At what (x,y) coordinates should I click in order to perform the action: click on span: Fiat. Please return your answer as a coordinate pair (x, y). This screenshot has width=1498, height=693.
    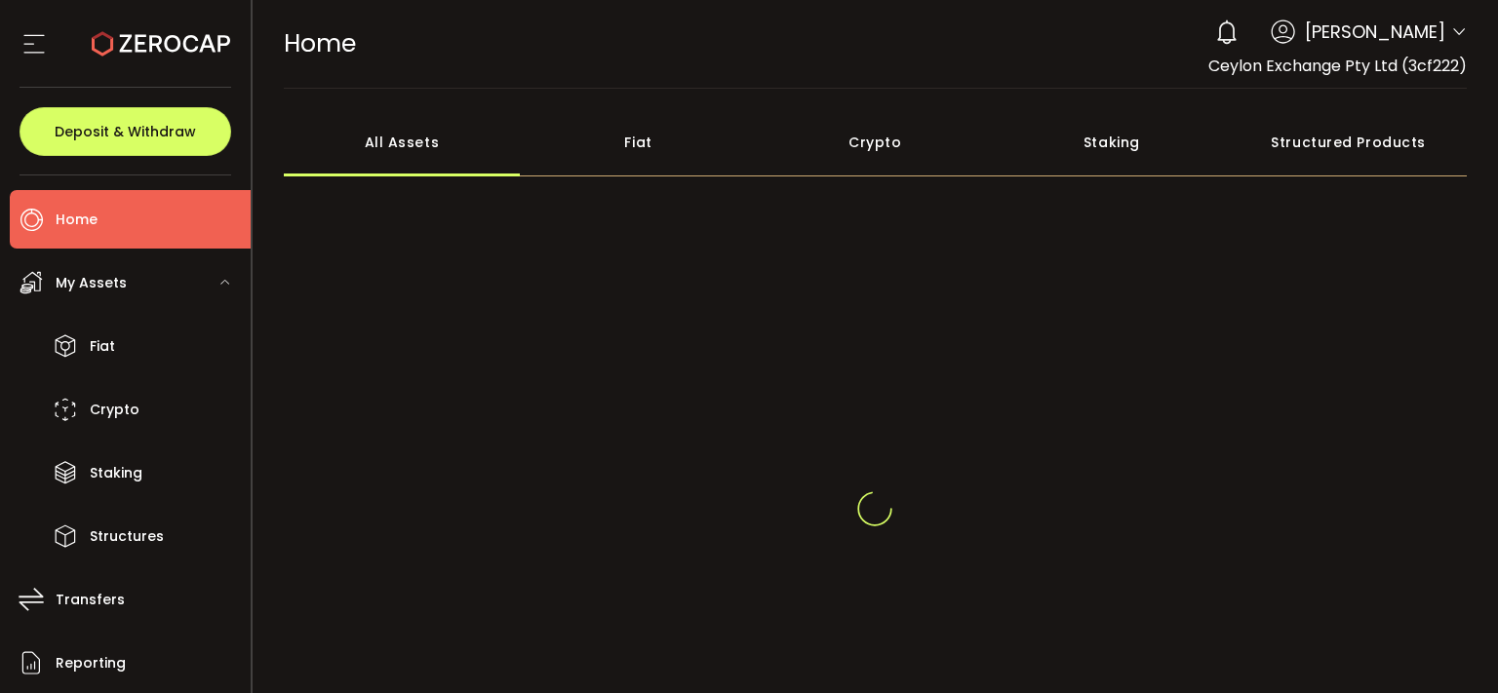
    Looking at the image, I should click on (102, 346).